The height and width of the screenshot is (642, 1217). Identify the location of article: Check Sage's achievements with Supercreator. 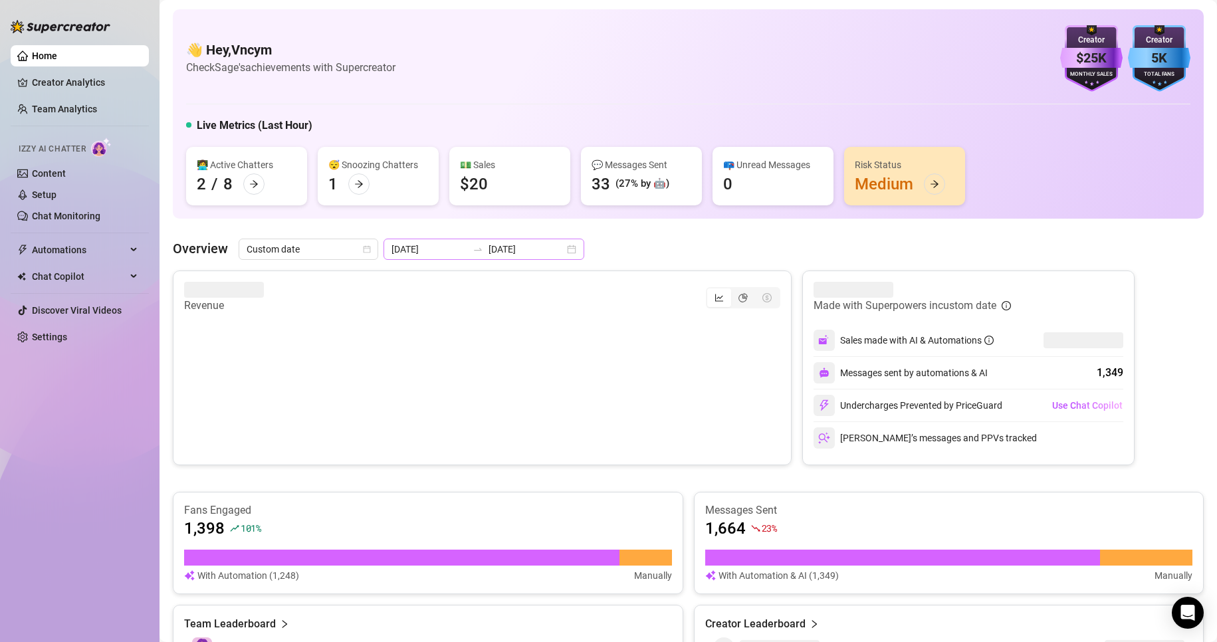
(291, 67).